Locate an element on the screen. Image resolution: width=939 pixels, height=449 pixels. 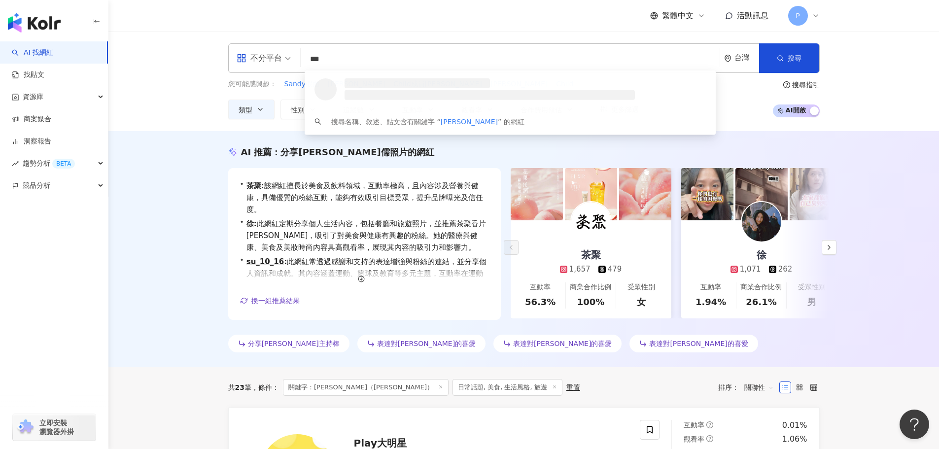
span: 活動訊息 is located at coordinates (753, 15).